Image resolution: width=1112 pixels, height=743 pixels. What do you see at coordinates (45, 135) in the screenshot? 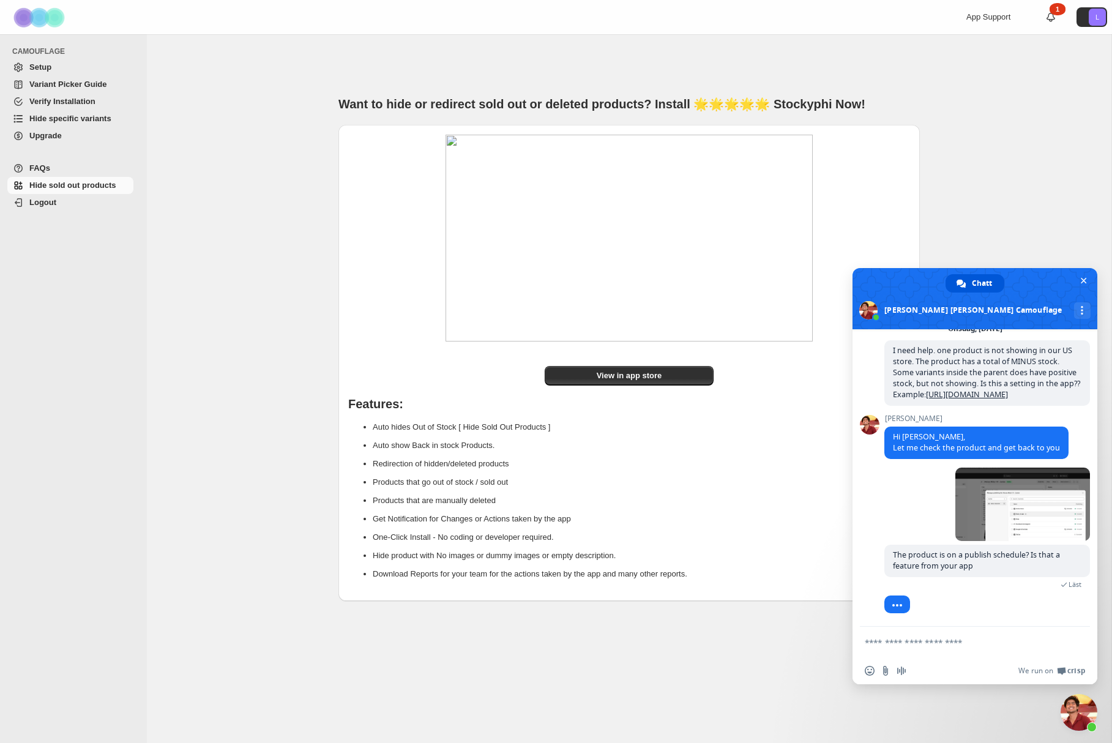
I see `span: Upgrade` at bounding box center [45, 135].